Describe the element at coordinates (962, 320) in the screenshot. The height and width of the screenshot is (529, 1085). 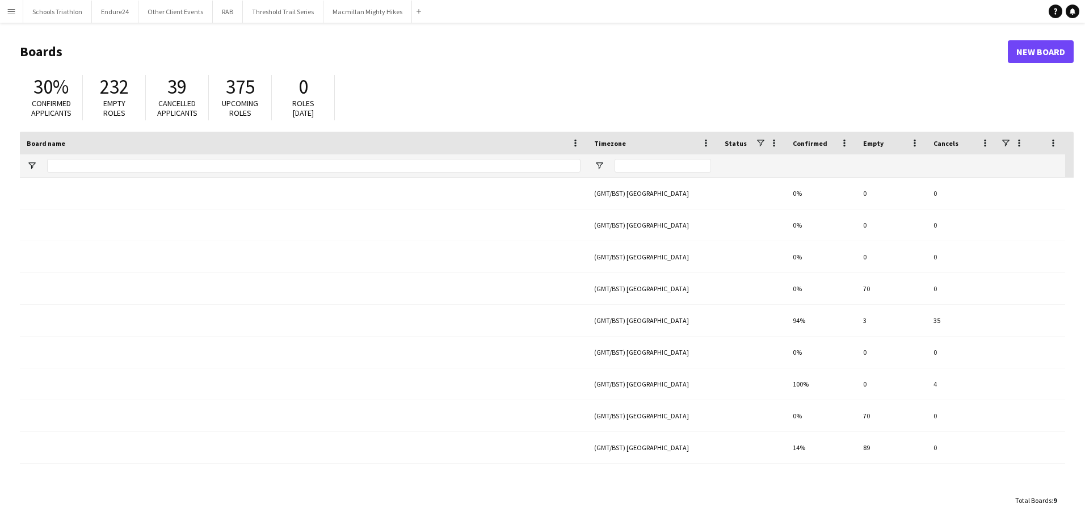
I see `div: 35` at that location.